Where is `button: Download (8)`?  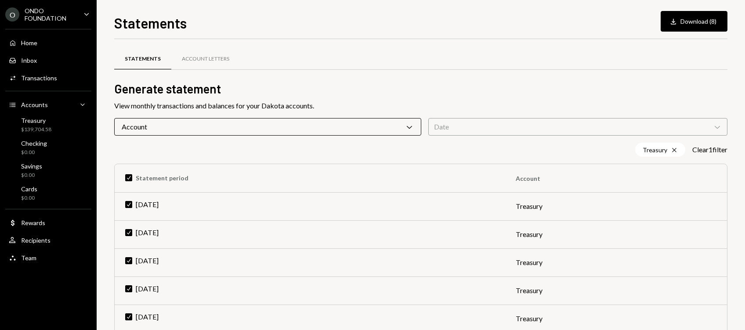 button: Download (8) is located at coordinates (694, 21).